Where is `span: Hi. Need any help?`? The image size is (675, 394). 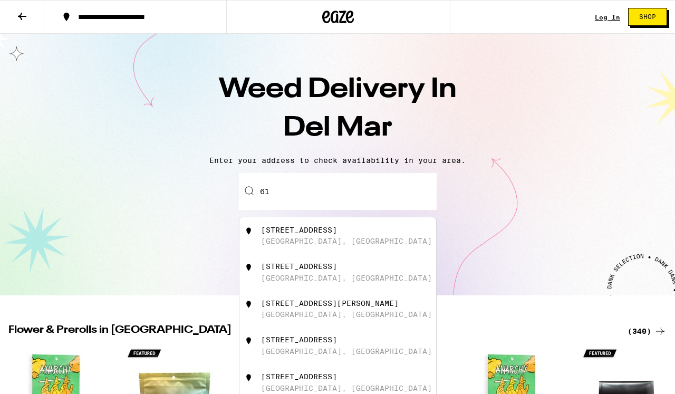
span: Hi. Need any help? is located at coordinates (41, 12).